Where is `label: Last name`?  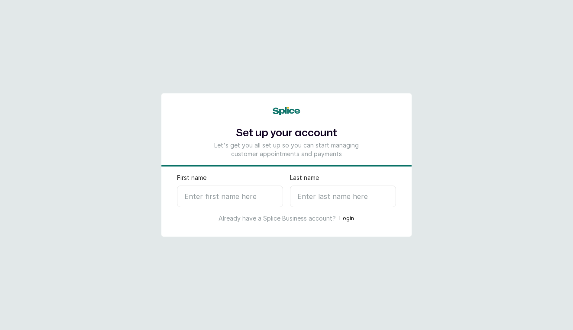
label: Last name is located at coordinates (304, 178).